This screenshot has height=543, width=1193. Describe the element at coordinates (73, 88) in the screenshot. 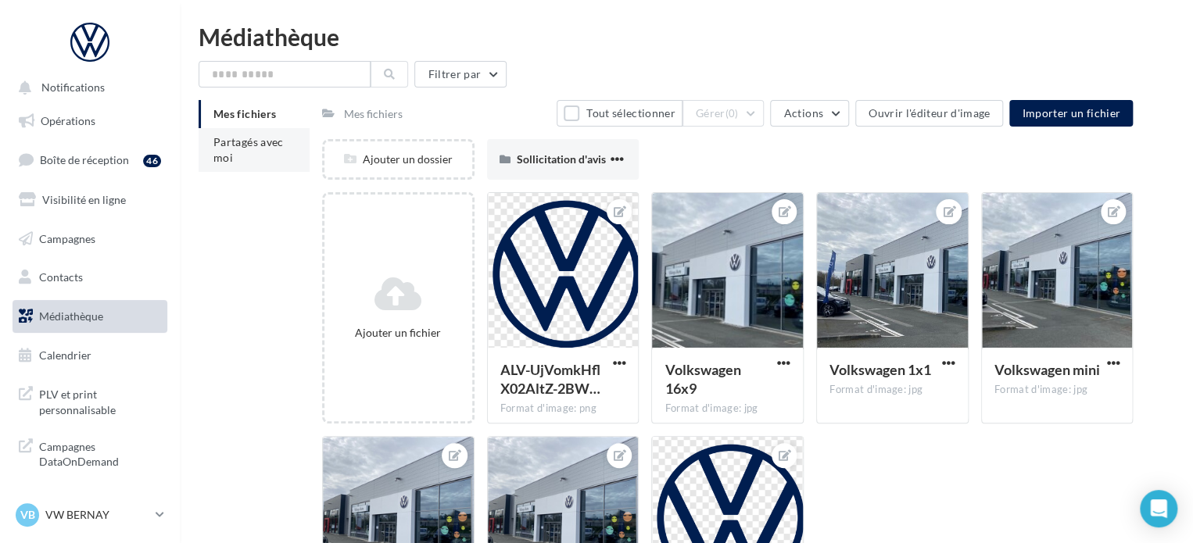

I see `span: Notifications` at that location.